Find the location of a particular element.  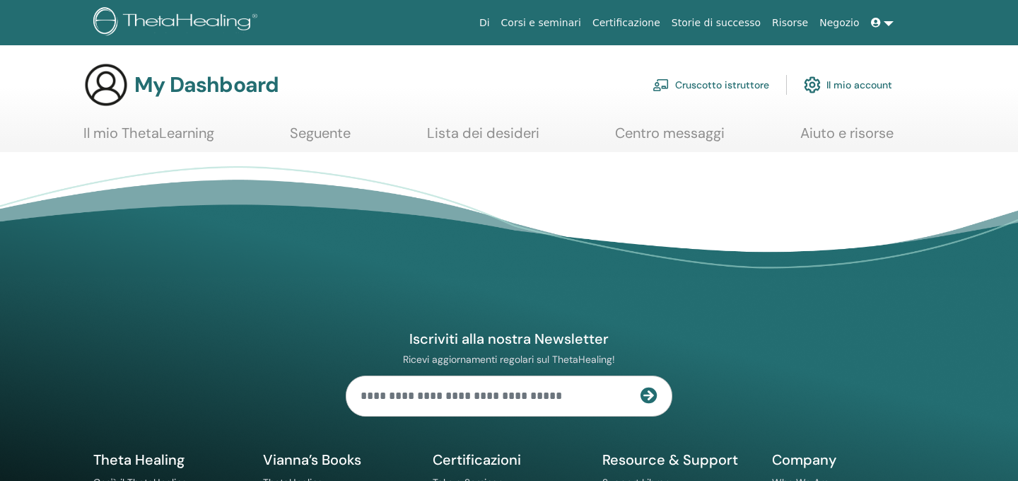

a: Negozio is located at coordinates (839, 23).